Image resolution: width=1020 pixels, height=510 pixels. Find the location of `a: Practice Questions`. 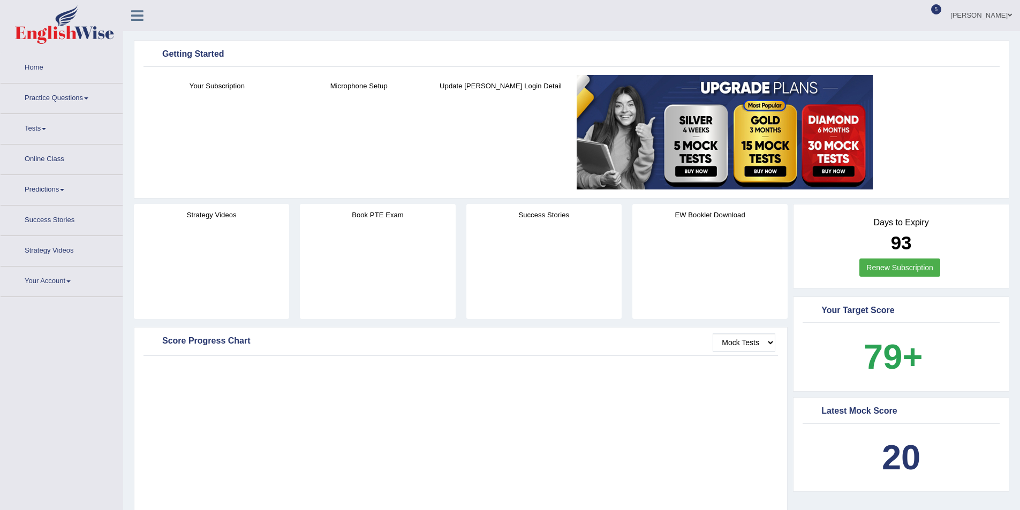

a: Practice Questions is located at coordinates (62, 97).